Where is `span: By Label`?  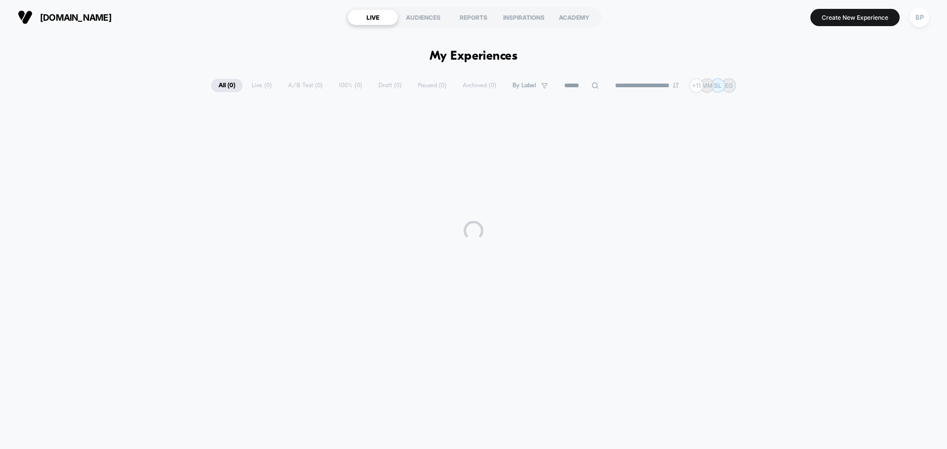
span: By Label is located at coordinates (524, 85).